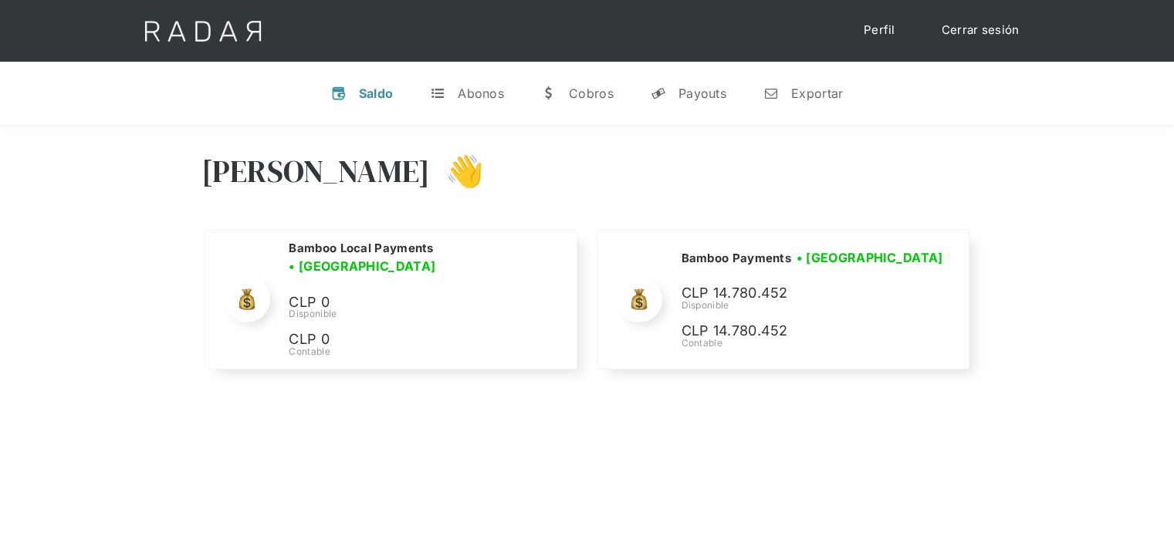  I want to click on a: Perfil, so click(879, 30).